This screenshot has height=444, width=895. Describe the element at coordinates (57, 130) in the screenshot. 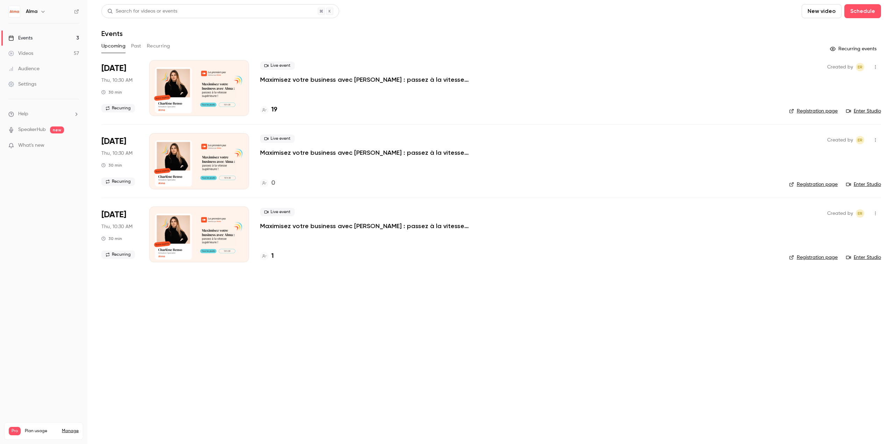

I see `span: new` at that location.